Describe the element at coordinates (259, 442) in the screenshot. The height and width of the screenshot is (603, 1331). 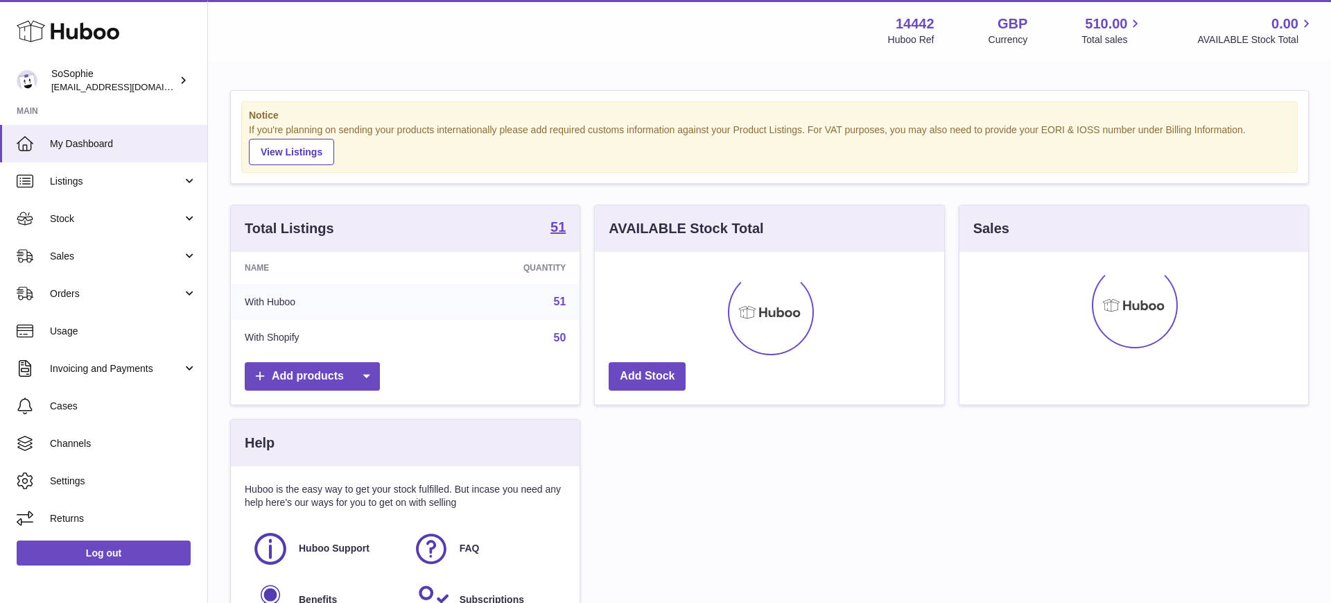
I see `h3: Help` at that location.